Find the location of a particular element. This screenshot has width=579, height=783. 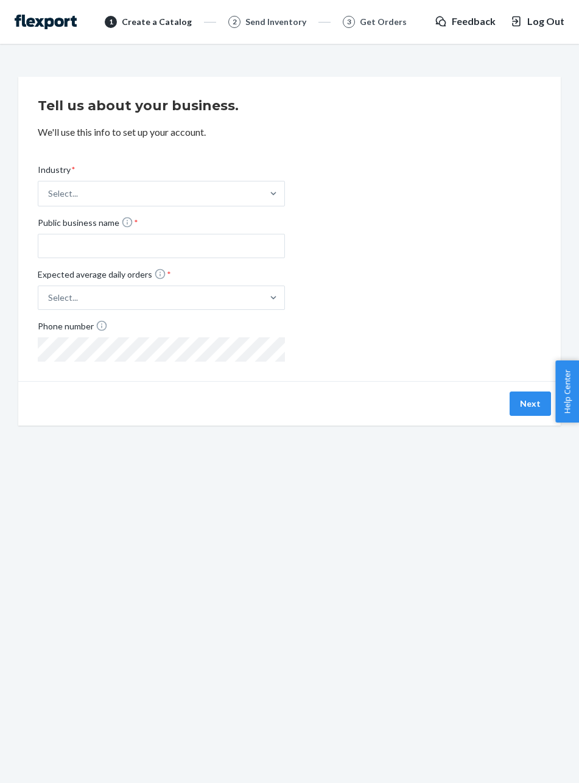

span: Phone number is located at coordinates (72, 328).